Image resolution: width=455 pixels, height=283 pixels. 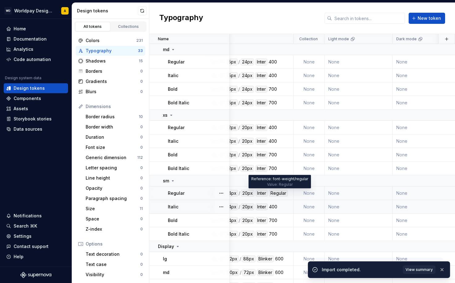 What do you see at coordinates (165, 259) in the screenshot?
I see `p: lg` at bounding box center [165, 259].